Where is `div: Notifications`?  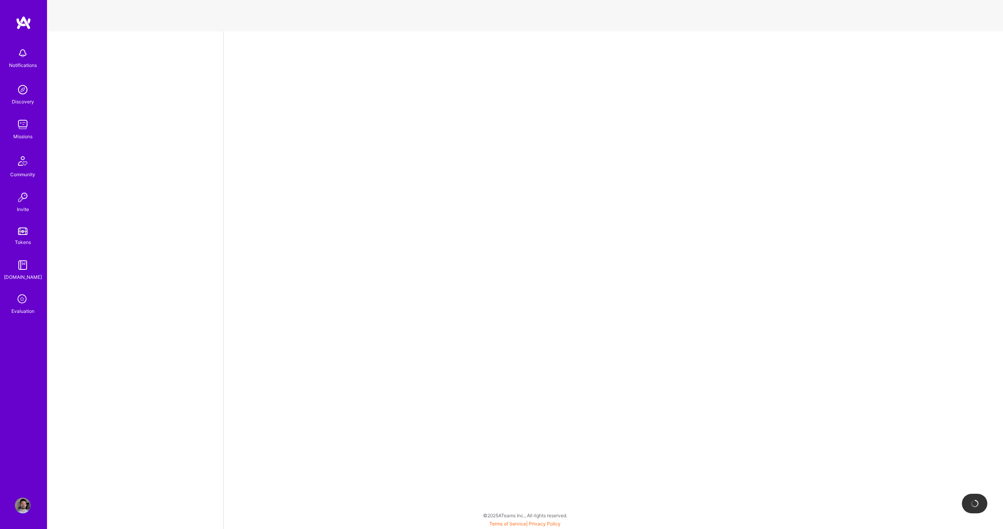 div: Notifications is located at coordinates (23, 65).